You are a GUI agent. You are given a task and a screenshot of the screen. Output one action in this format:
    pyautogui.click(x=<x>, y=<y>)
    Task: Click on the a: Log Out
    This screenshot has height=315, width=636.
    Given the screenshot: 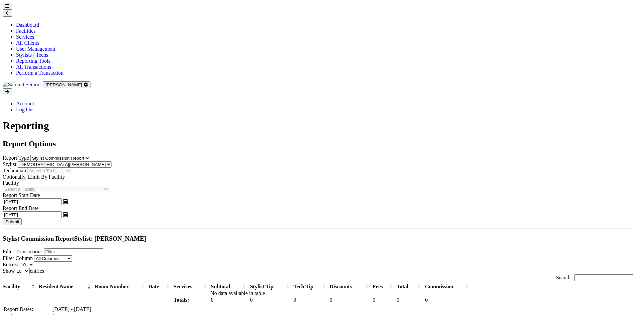 What is the action you would take?
    pyautogui.click(x=25, y=109)
    